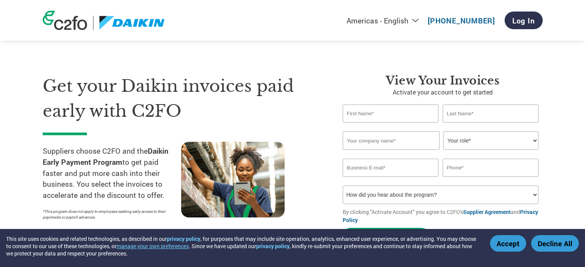 The height and width of the screenshot is (267, 585). Describe the element at coordinates (487, 212) in the screenshot. I see `a: Supplier Agreement` at that location.